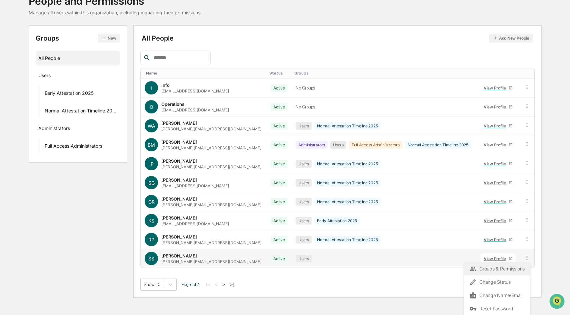 This screenshot has width=570, height=315. I want to click on span: SS, so click(151, 259).